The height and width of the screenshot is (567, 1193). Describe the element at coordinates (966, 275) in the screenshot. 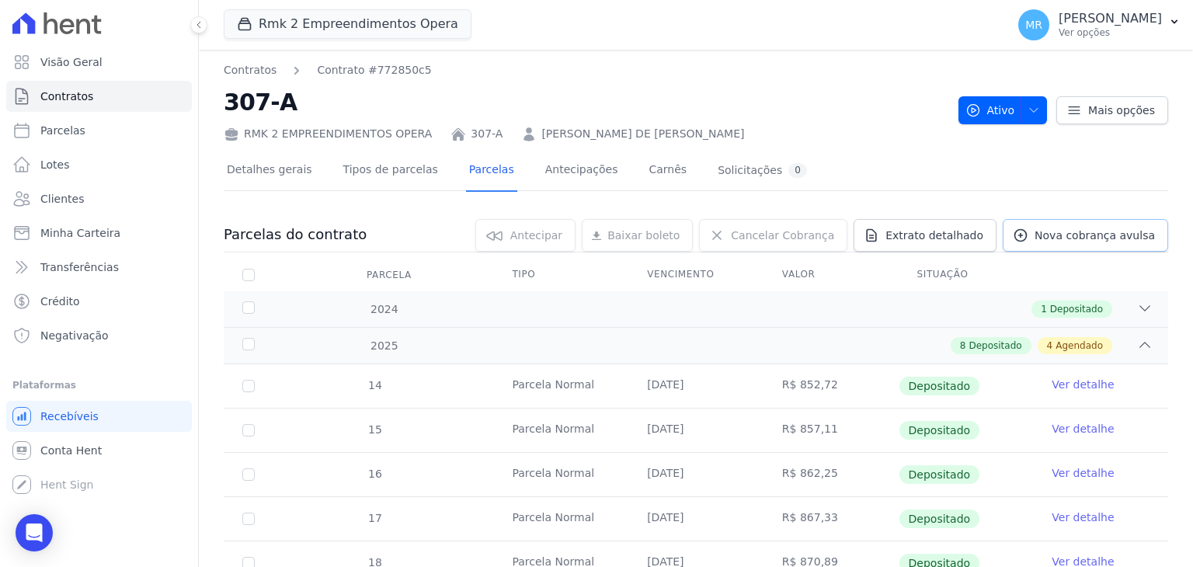

I see `th: Situação` at that location.